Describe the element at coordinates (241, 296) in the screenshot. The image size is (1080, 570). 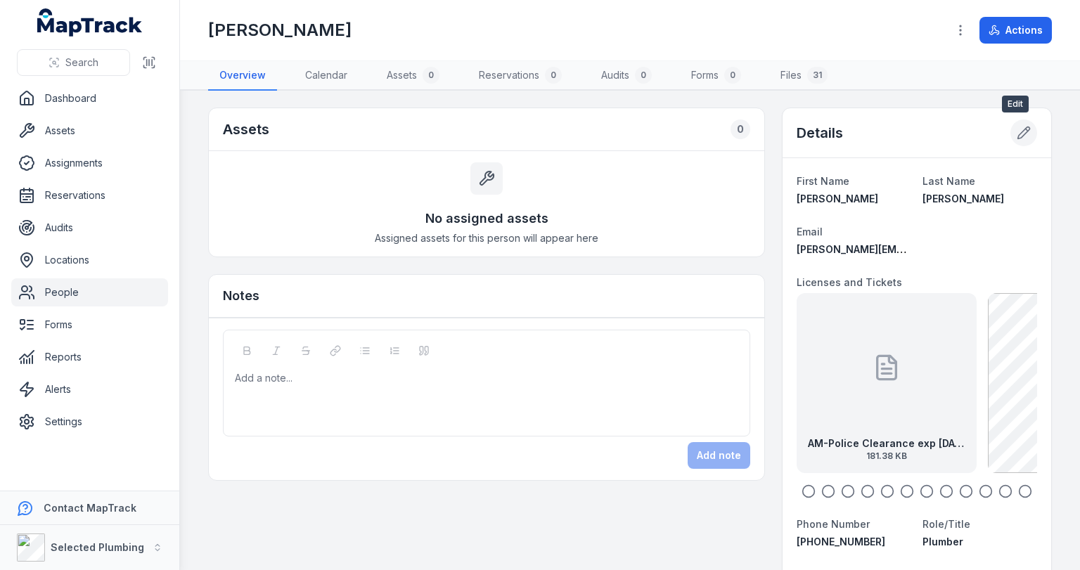
I see `h3: Notes` at that location.